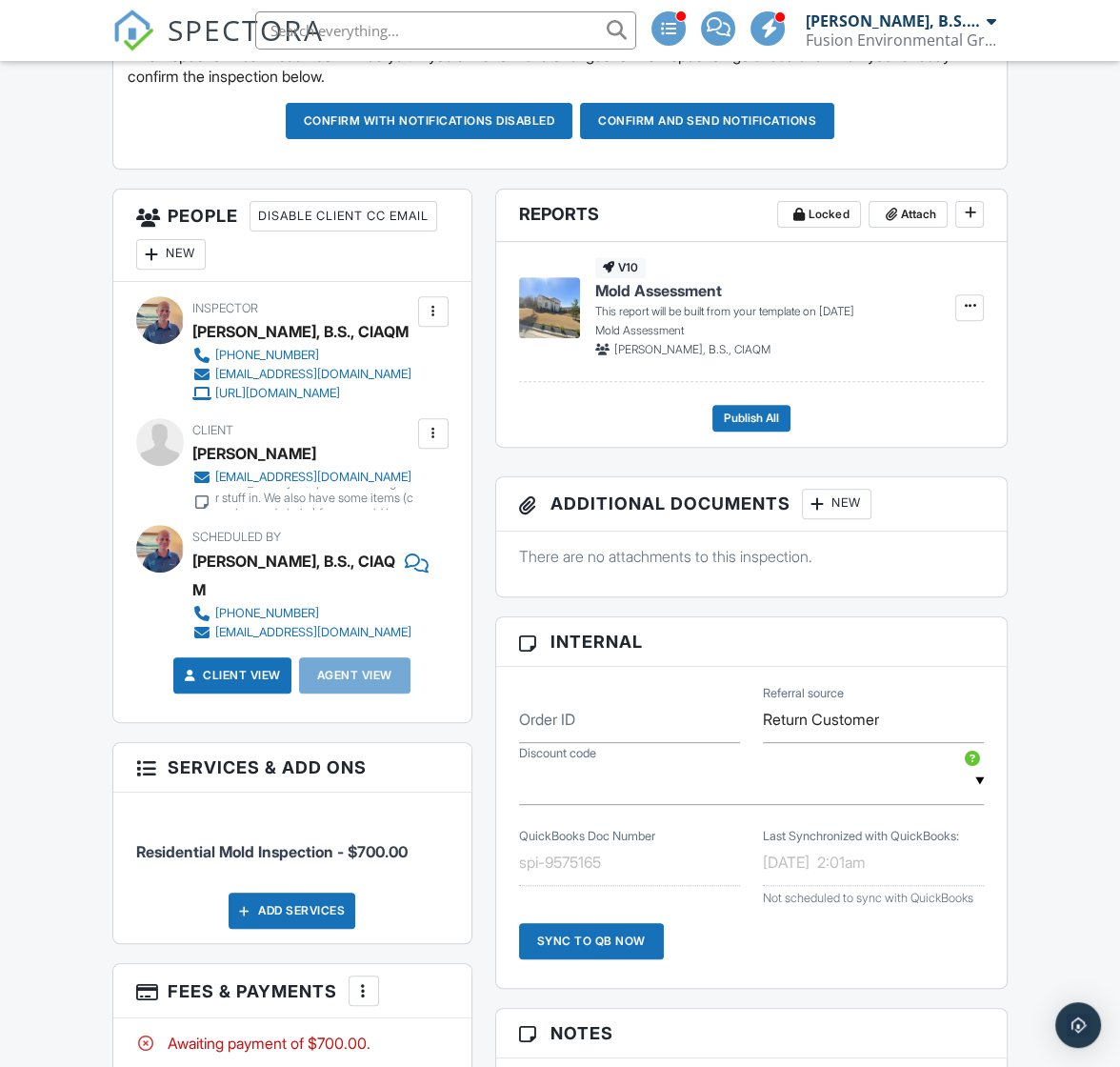 This screenshot has height=1067, width=1120. Describe the element at coordinates (752, 1033) in the screenshot. I see `h3: Notes` at that location.